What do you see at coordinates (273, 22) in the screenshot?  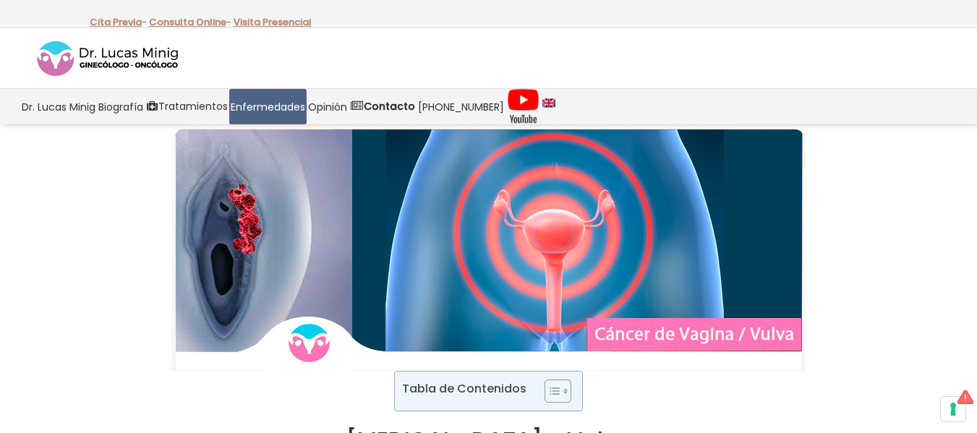 I see `a: Visita Presencial` at bounding box center [273, 22].